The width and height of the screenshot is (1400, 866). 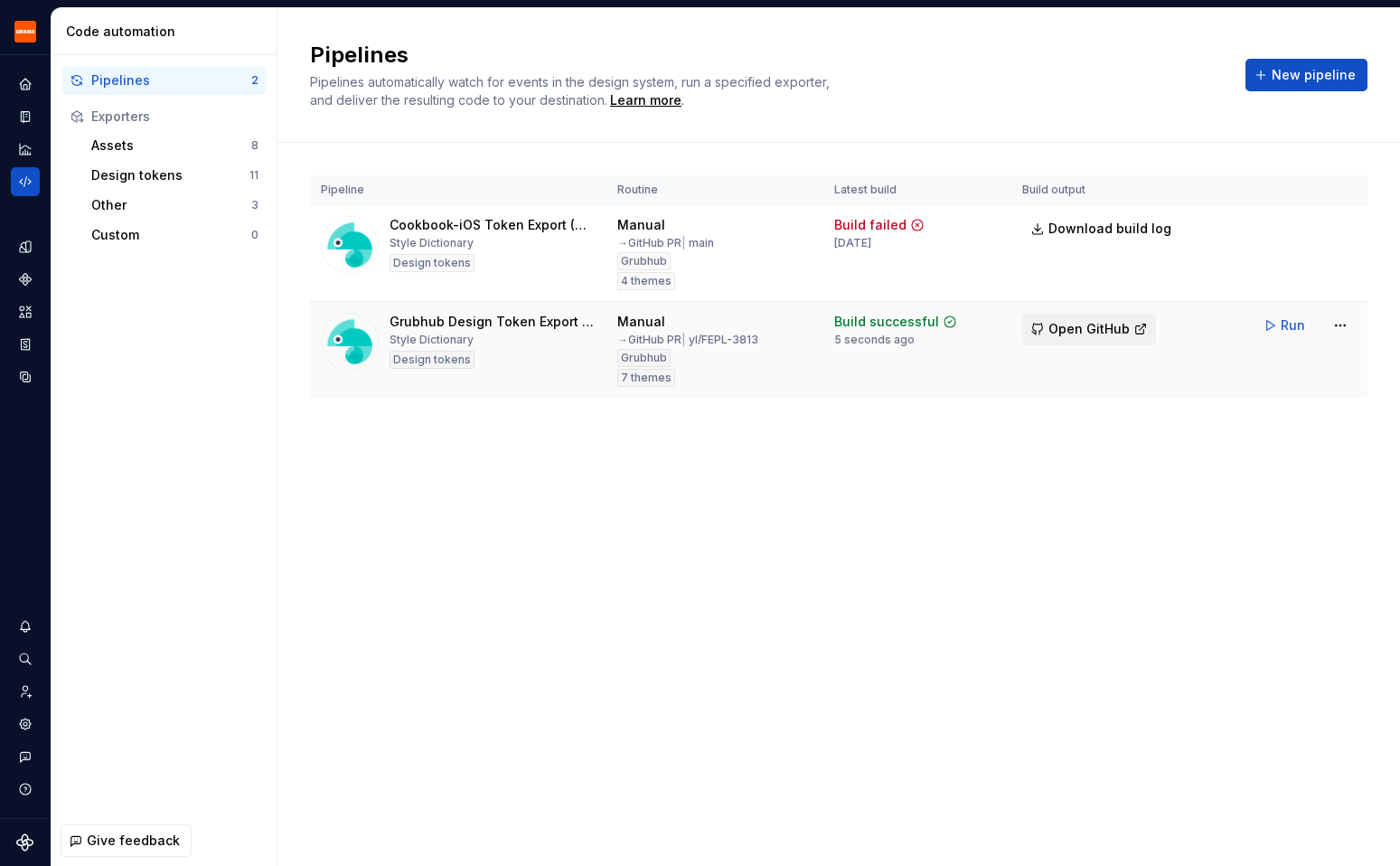 I want to click on div: 8, so click(x=255, y=145).